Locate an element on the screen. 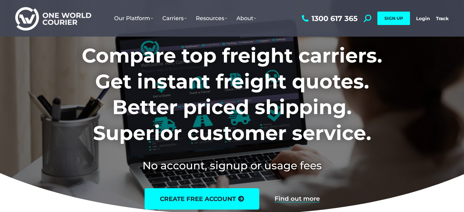 Image resolution: width=464 pixels, height=212 pixels. a: create free account is located at coordinates (202, 199).